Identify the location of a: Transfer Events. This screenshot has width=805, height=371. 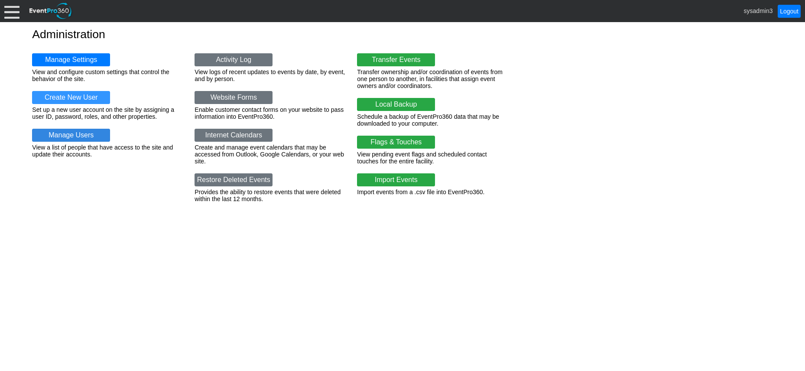
(396, 60).